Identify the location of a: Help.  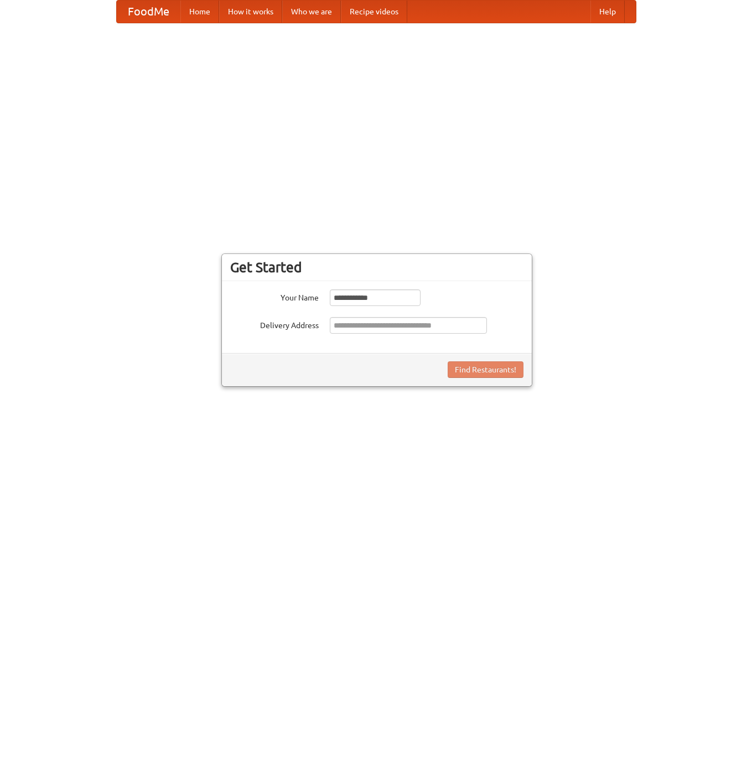
(607, 12).